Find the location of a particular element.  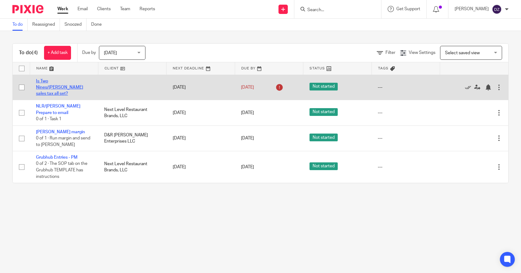

a: Work is located at coordinates (63, 9).